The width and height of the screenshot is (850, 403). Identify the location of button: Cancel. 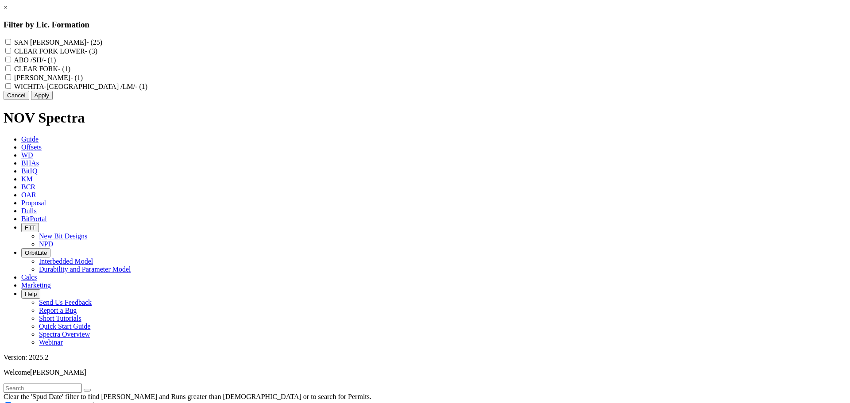
(16, 95).